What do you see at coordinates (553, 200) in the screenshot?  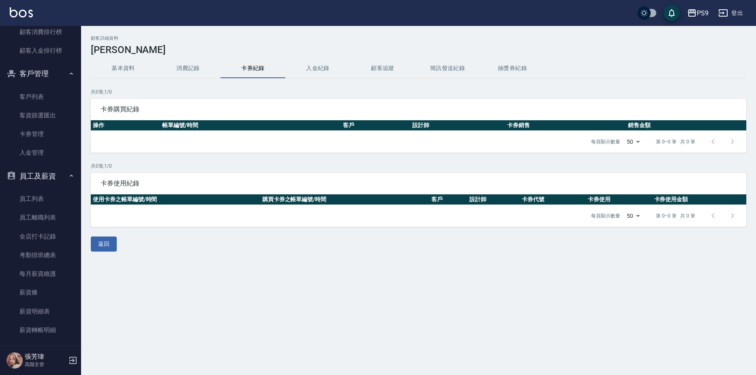 I see `th: 卡券代號` at bounding box center [553, 200].